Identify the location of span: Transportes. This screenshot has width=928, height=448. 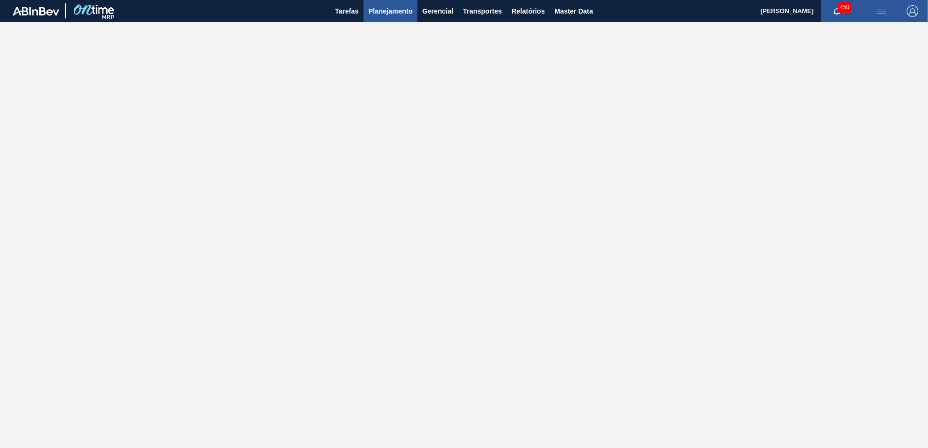
(482, 11).